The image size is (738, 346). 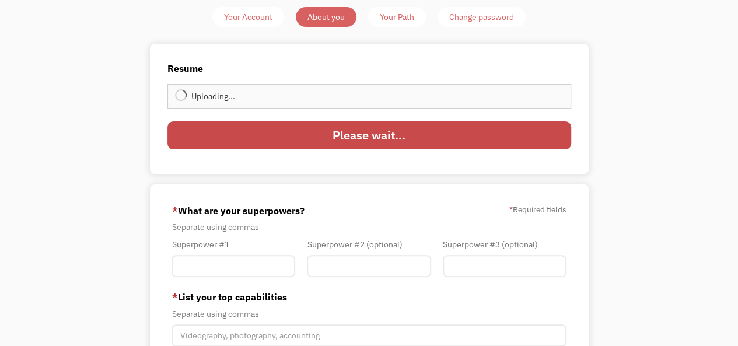 I want to click on form: Member-Update-Form-Resume, so click(x=369, y=109).